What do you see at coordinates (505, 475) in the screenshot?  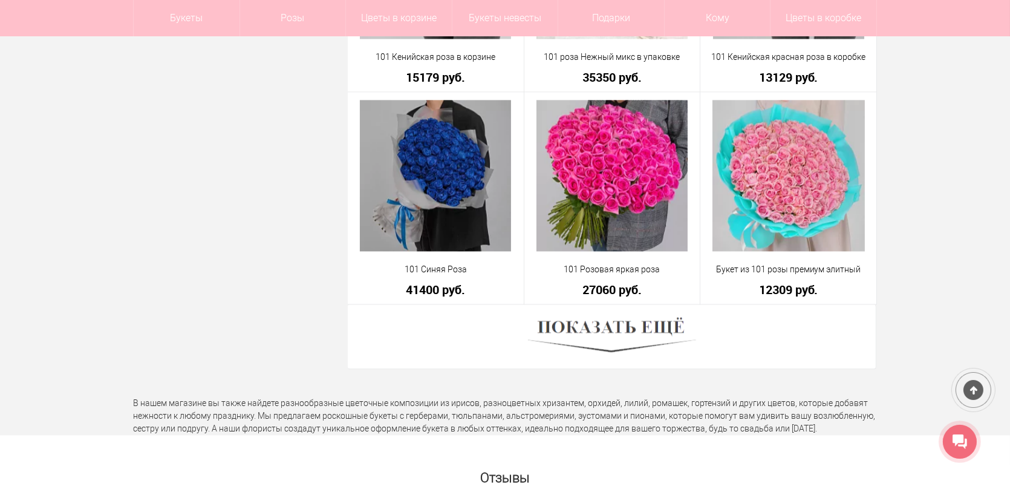 I see `h2: Отзывы` at bounding box center [505, 475].